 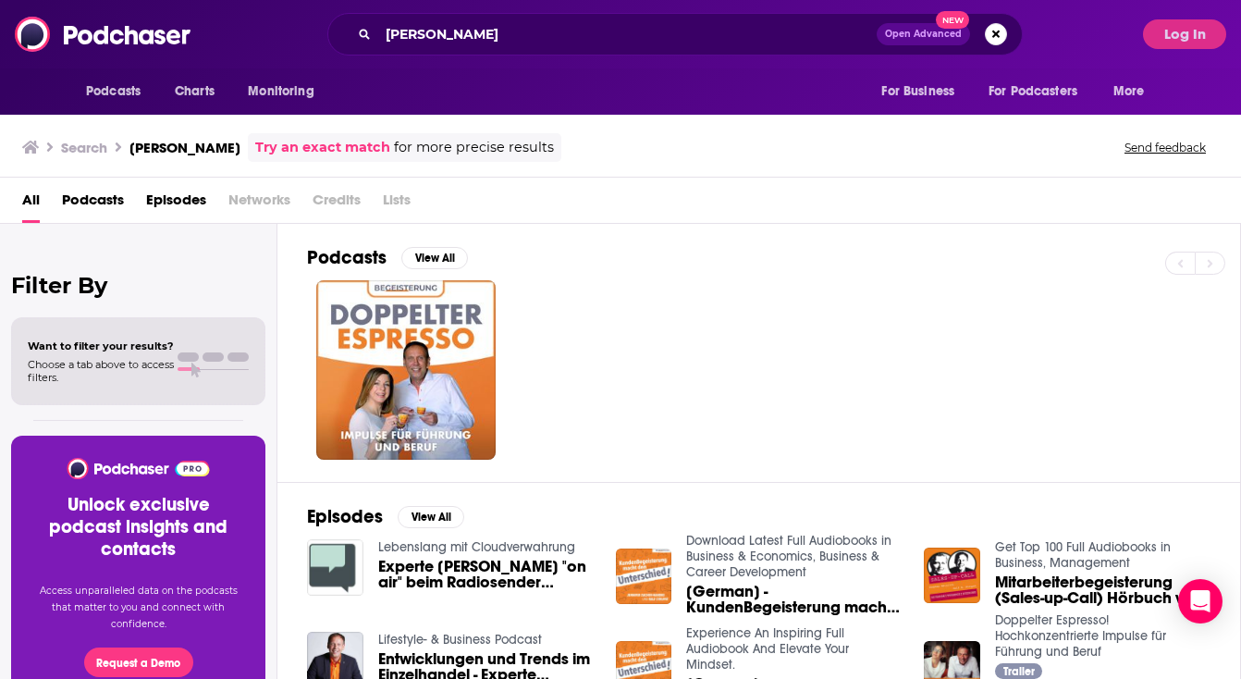 I want to click on h2: Episodes, so click(x=345, y=516).